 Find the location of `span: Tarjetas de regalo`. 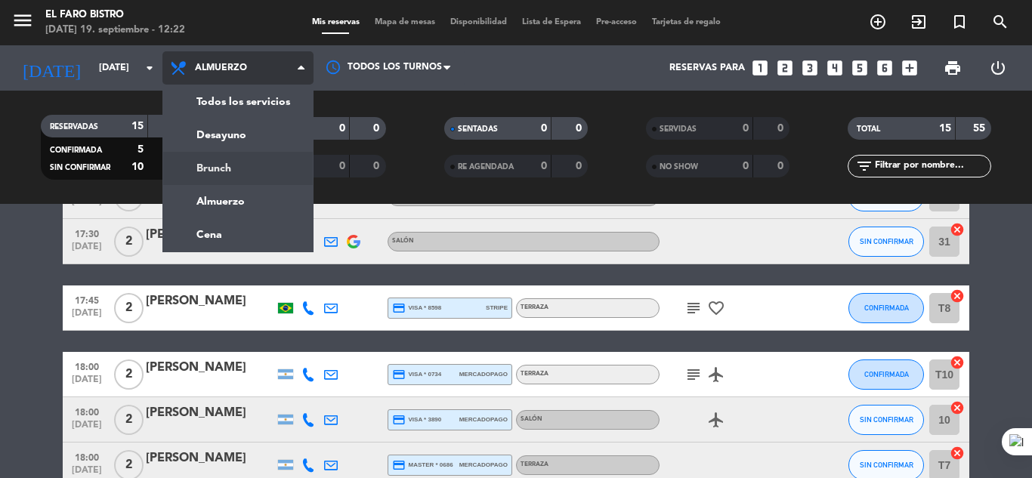

span: Tarjetas de regalo is located at coordinates (686, 22).